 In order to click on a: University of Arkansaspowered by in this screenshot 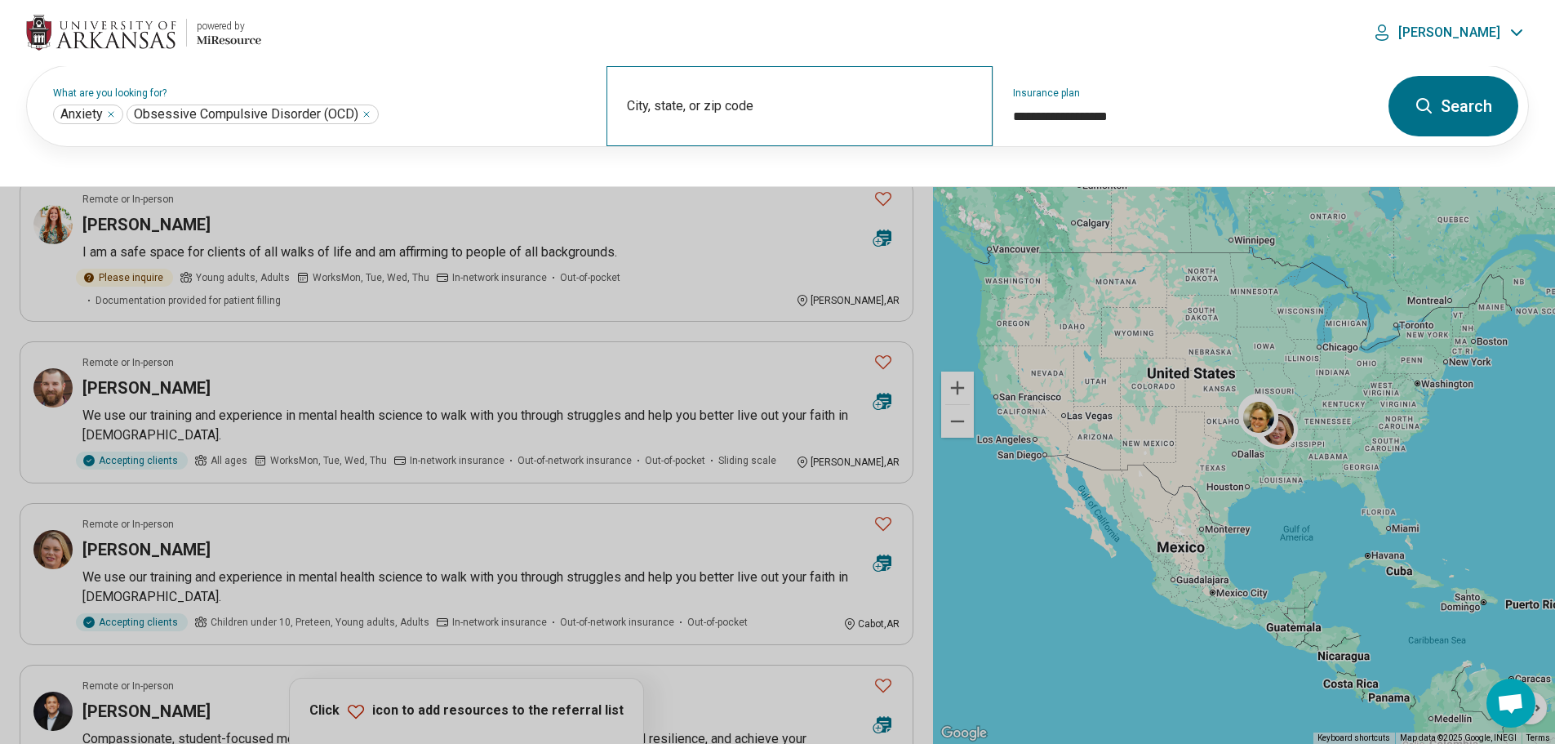, I will do `click(144, 33)`.